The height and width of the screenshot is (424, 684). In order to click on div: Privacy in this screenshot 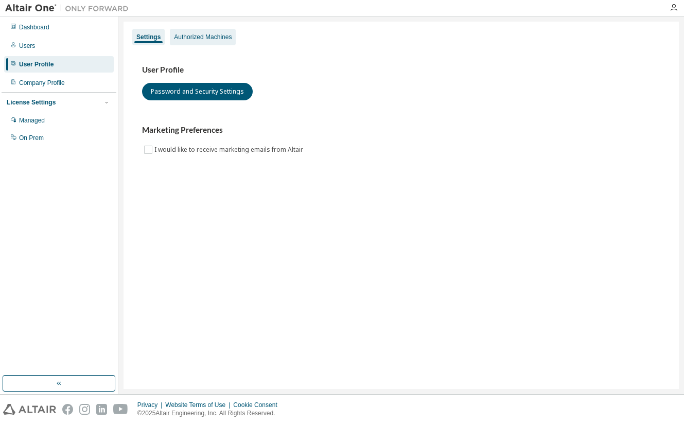, I will do `click(151, 405)`.